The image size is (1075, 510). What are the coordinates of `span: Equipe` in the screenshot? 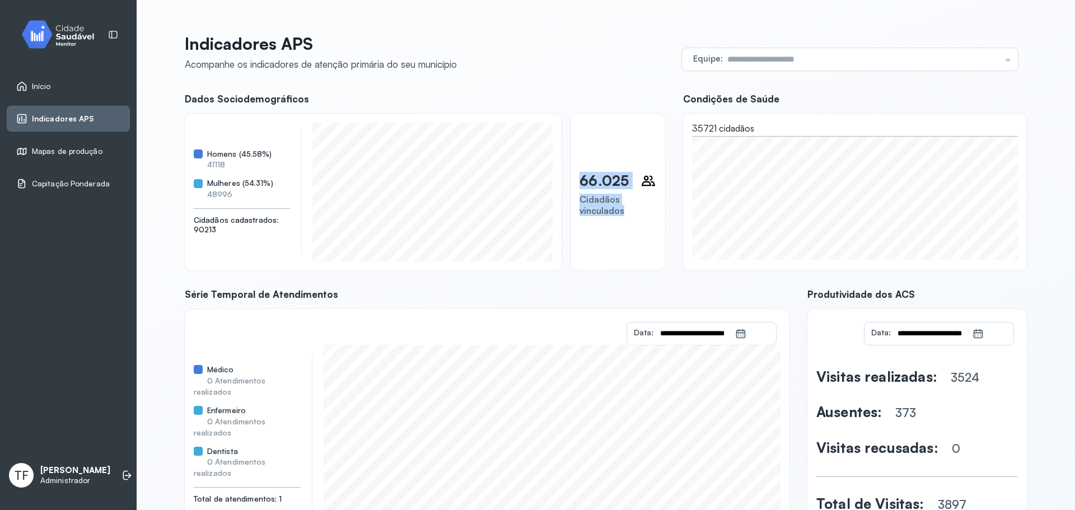 It's located at (707, 58).